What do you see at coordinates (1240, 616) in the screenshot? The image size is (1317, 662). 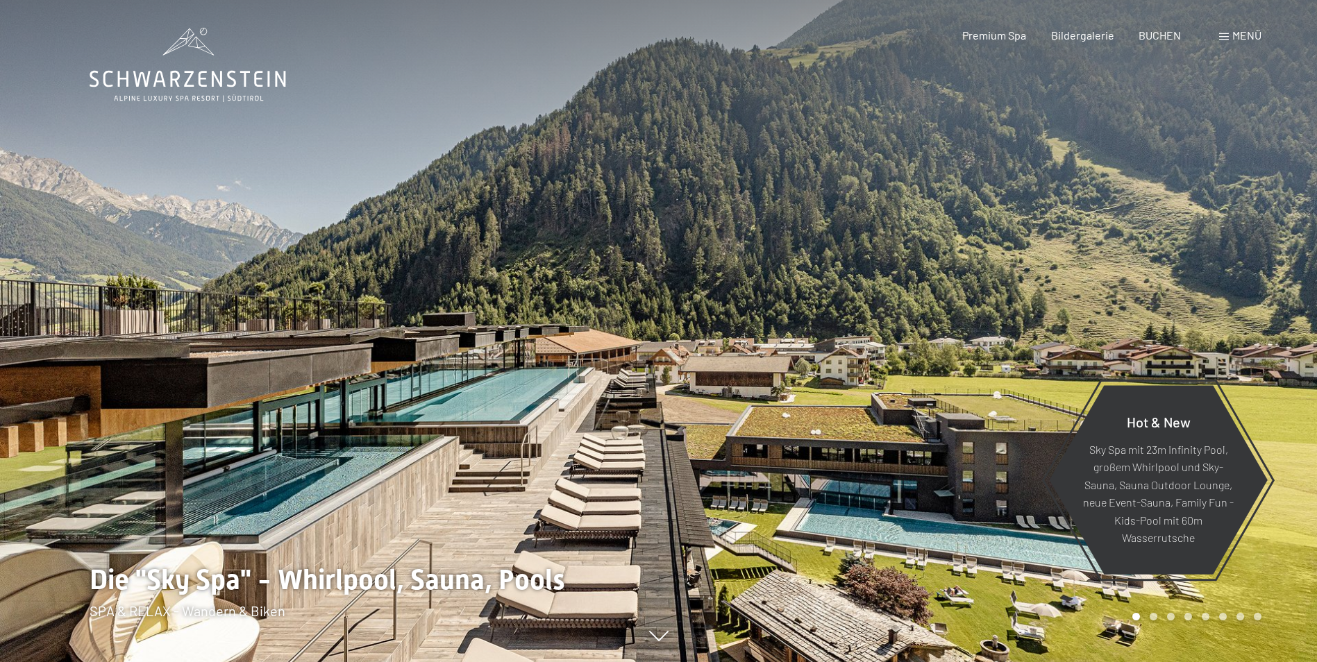 I see `div: Carousel Page 7` at bounding box center [1240, 616].